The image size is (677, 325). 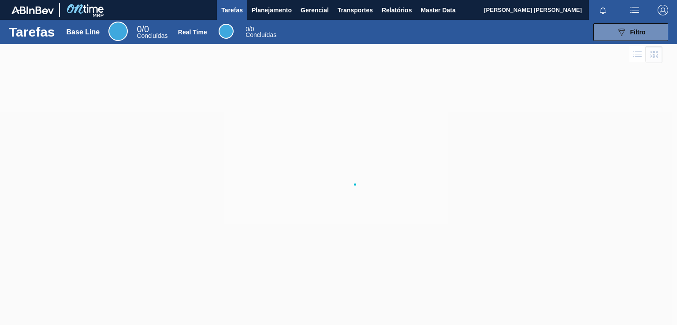 I want to click on img: Logout, so click(x=663, y=10).